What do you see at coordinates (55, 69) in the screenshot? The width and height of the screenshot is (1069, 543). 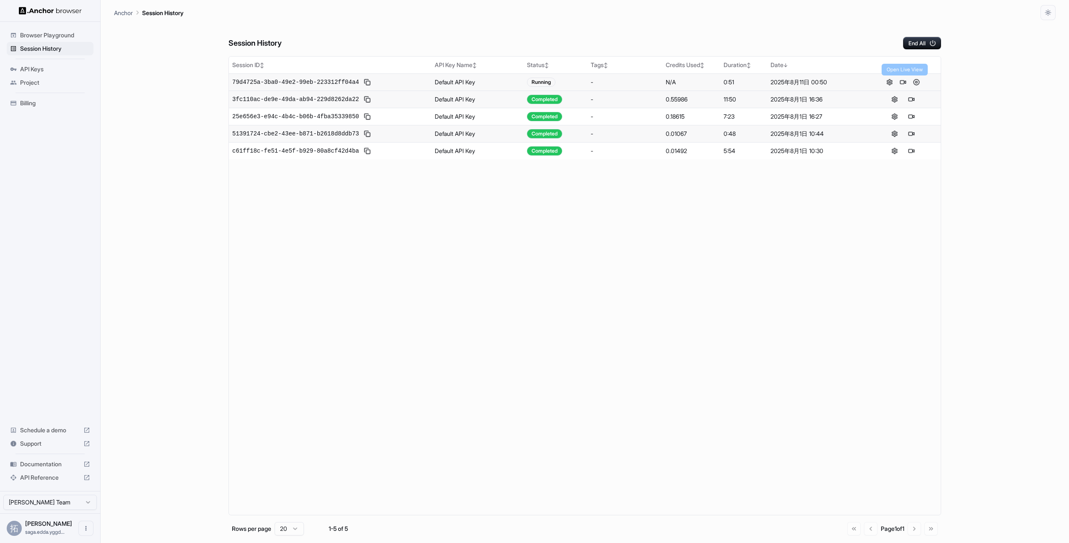 I see `span: API Keys` at bounding box center [55, 69].